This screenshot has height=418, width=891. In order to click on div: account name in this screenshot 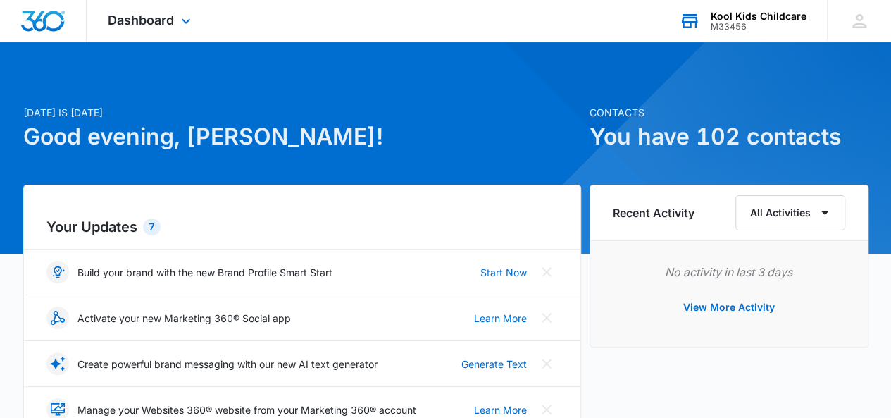, I will do `click(758, 16)`.